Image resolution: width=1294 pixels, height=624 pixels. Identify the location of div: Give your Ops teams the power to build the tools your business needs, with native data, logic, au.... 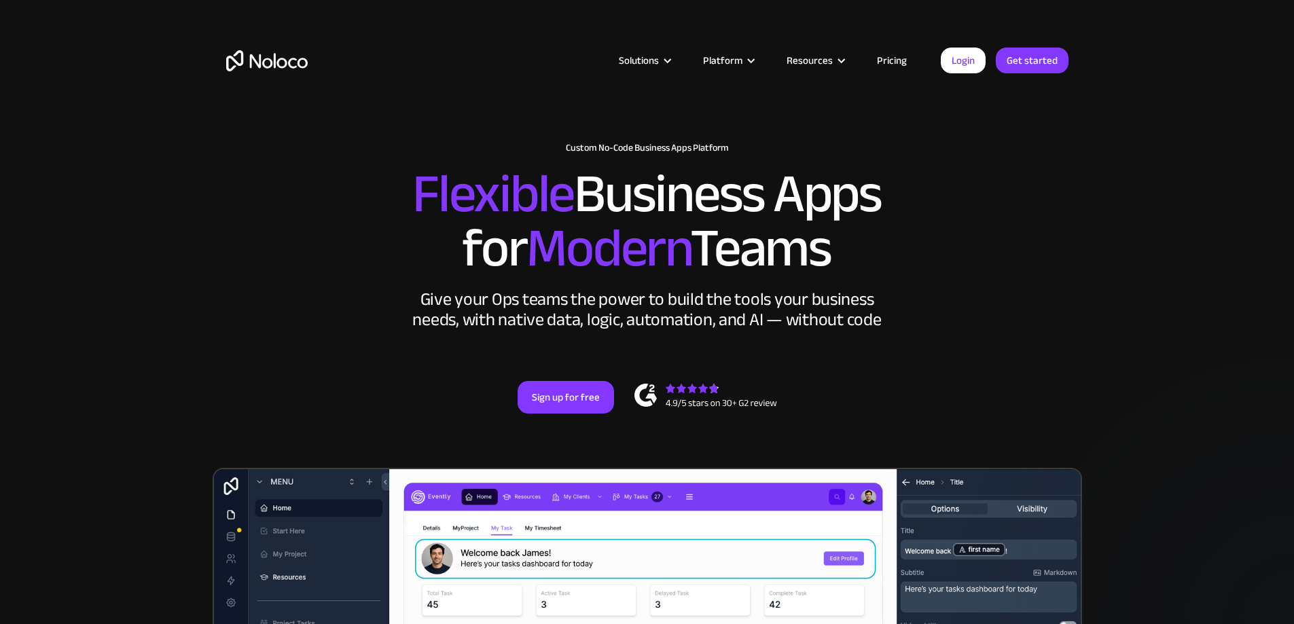
(647, 310).